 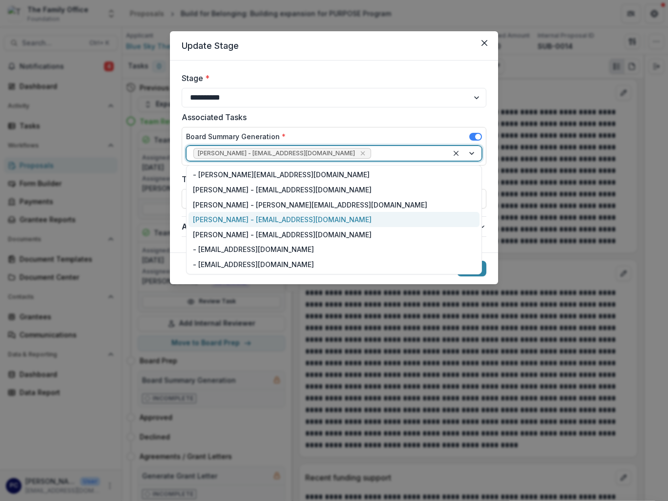 I want to click on span: Advanced Configuration, so click(x=330, y=227).